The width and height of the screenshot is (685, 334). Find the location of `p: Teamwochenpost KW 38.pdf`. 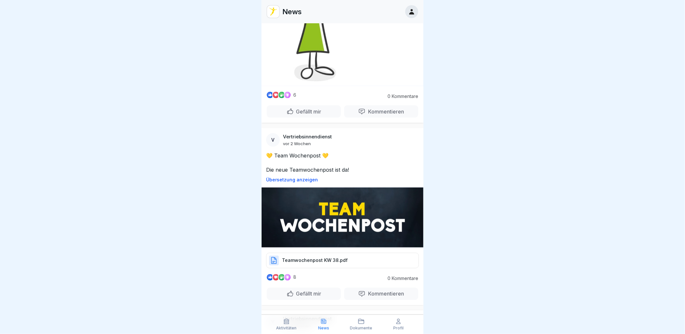

p: Teamwochenpost KW 38.pdf is located at coordinates (314, 261).